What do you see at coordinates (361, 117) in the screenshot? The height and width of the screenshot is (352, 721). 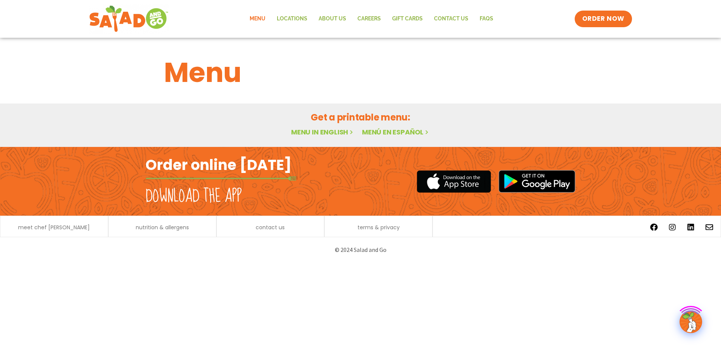 I see `h2: Get a printable menu:` at bounding box center [361, 117].